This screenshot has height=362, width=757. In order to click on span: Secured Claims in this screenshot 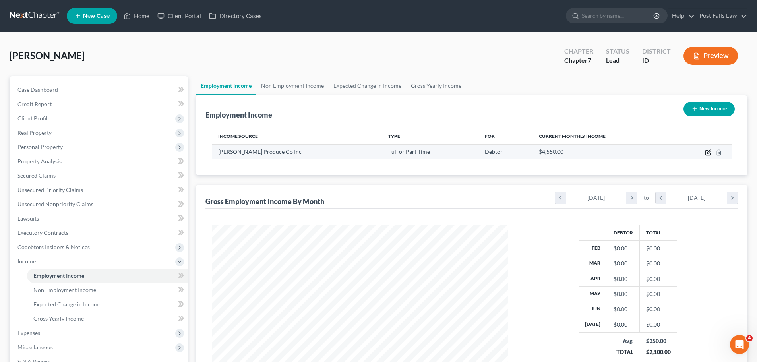, I will do `click(37, 175)`.